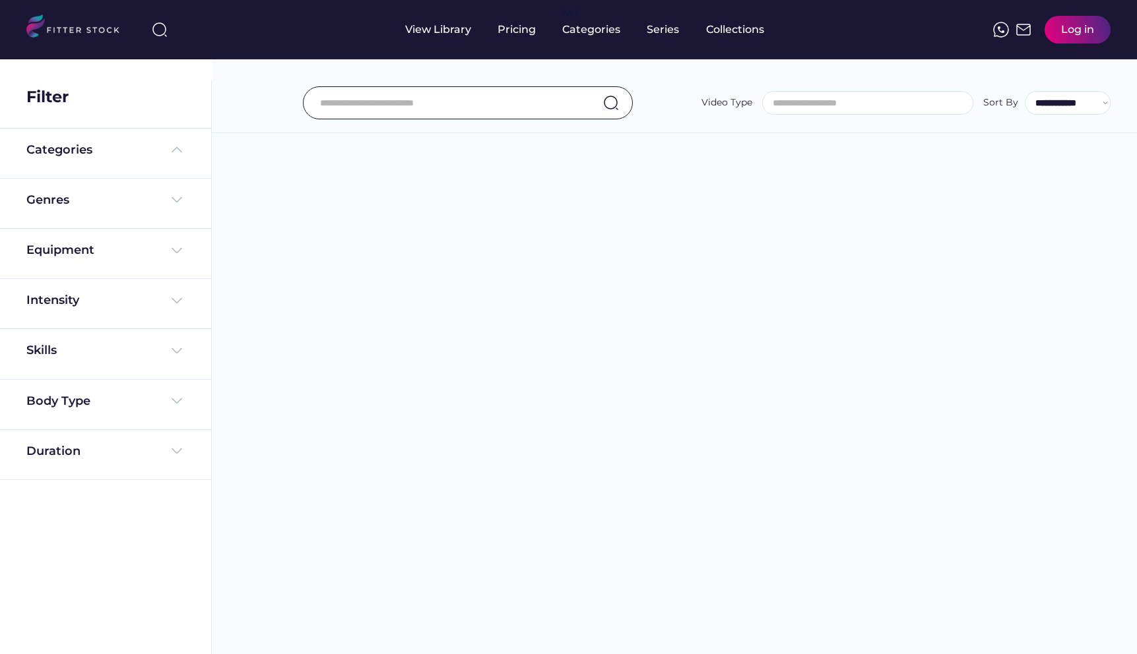 This screenshot has width=1137, height=654. I want to click on div: Skills, so click(43, 350).